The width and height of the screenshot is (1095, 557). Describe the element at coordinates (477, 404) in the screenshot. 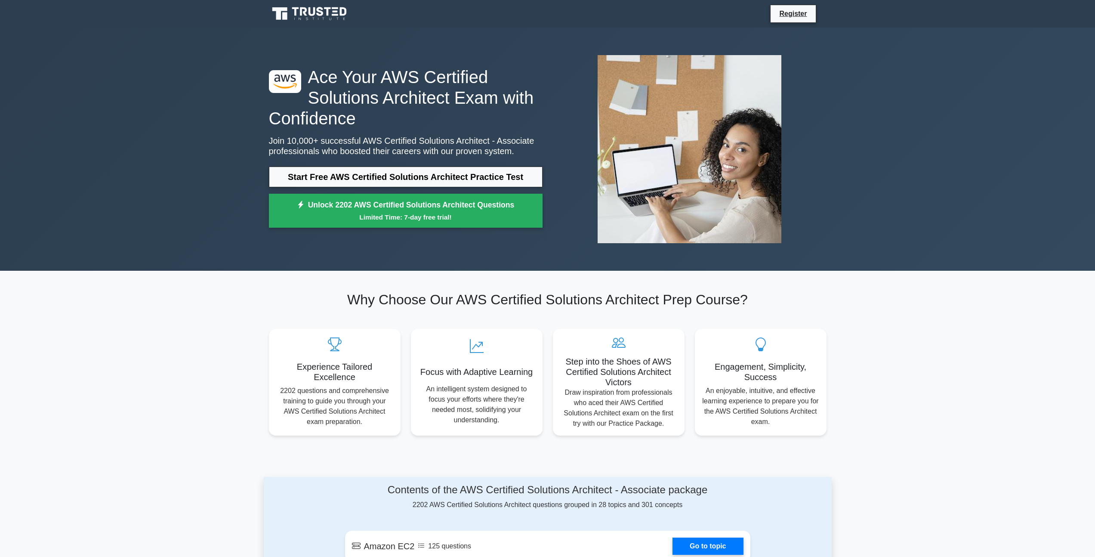

I see `p: An intelligent system designed to focus your efforts where they're needed most, solidifying your ...` at that location.